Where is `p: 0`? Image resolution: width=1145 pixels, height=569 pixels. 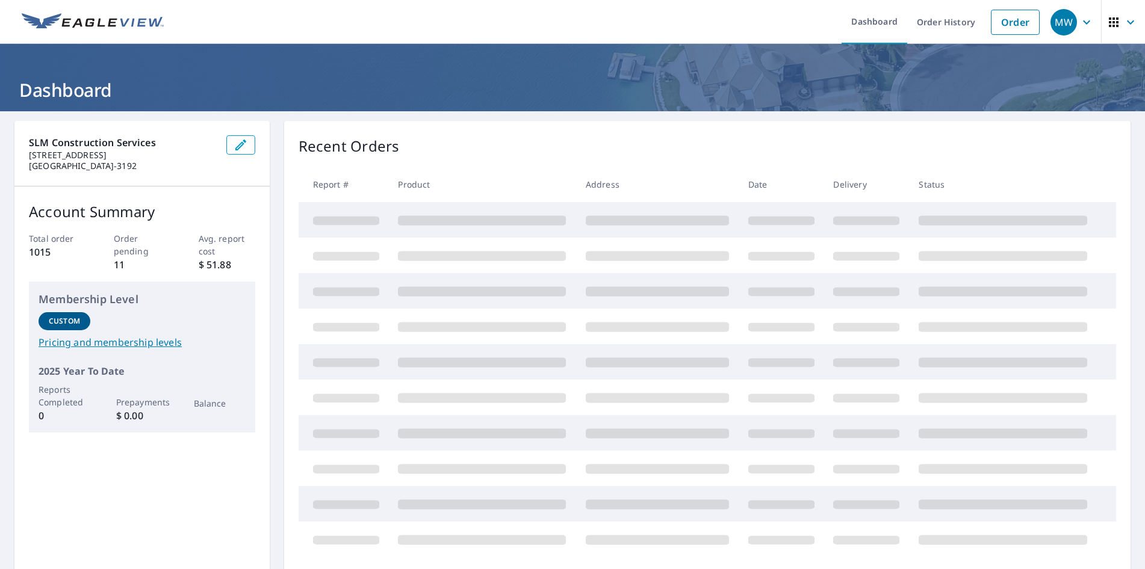 p: 0 is located at coordinates (64, 416).